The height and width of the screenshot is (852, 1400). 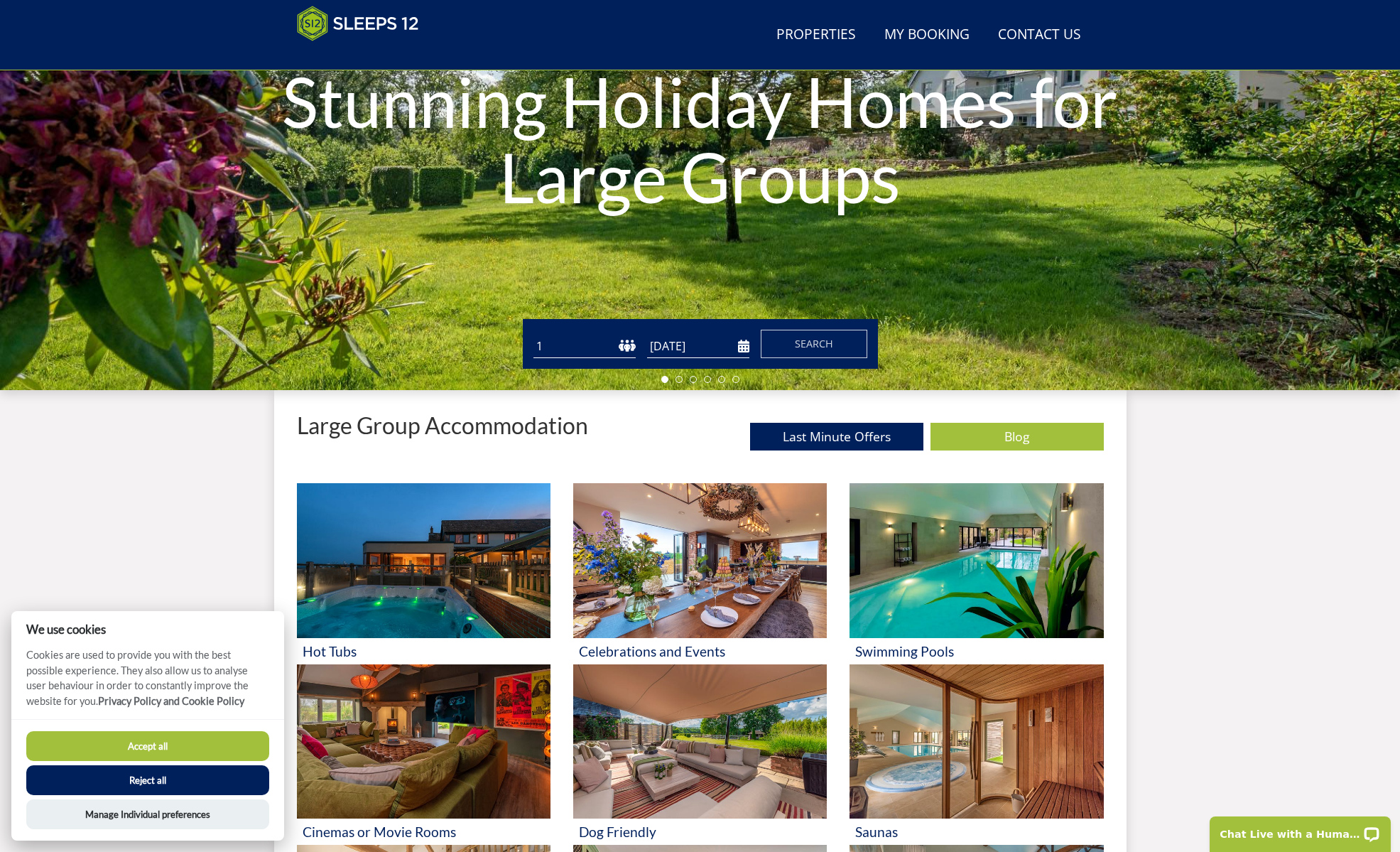 What do you see at coordinates (90, 27) in the screenshot?
I see `p: Chat Live with a Human!` at bounding box center [90, 27].